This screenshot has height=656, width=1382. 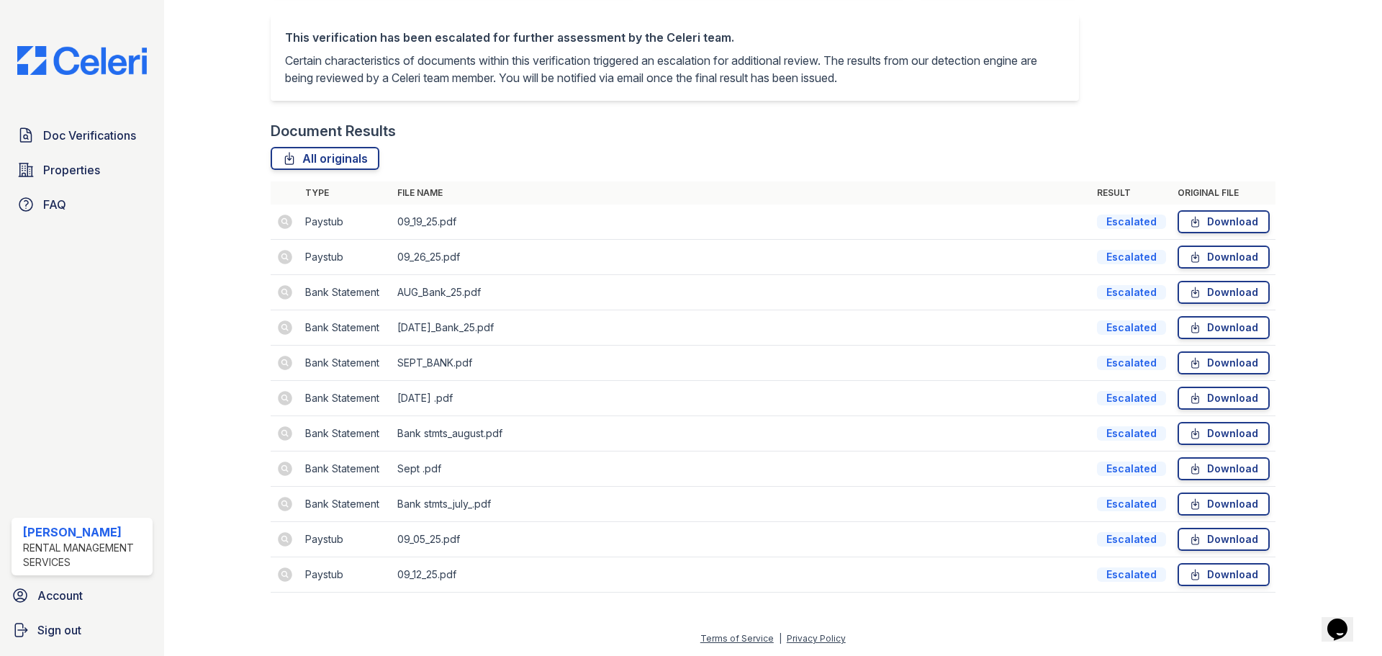 I want to click on span: Doc Verifications, so click(x=89, y=135).